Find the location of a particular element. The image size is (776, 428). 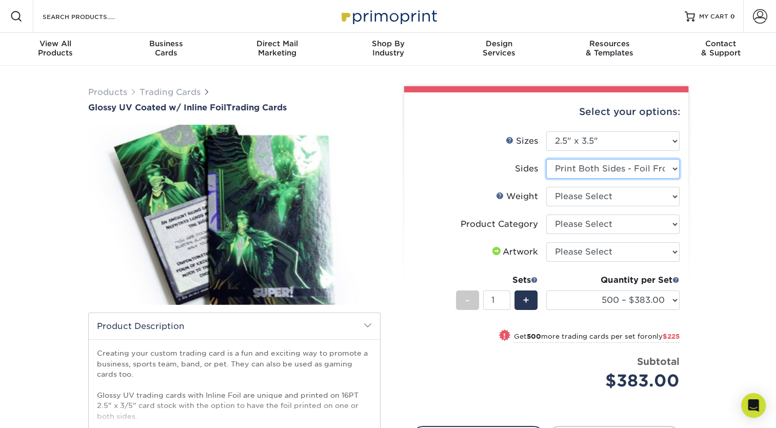

strong: 500 is located at coordinates (534, 336).